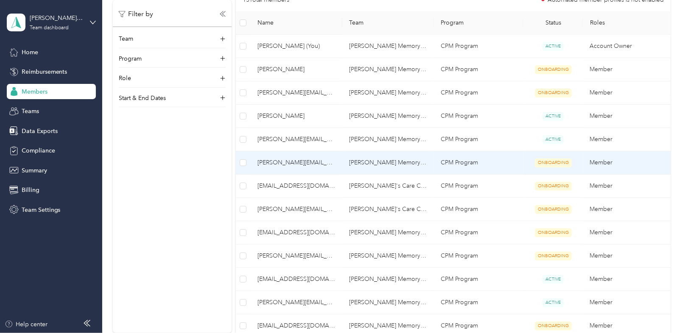 The height and width of the screenshot is (333, 685). What do you see at coordinates (30, 52) in the screenshot?
I see `span: Home` at bounding box center [30, 52].